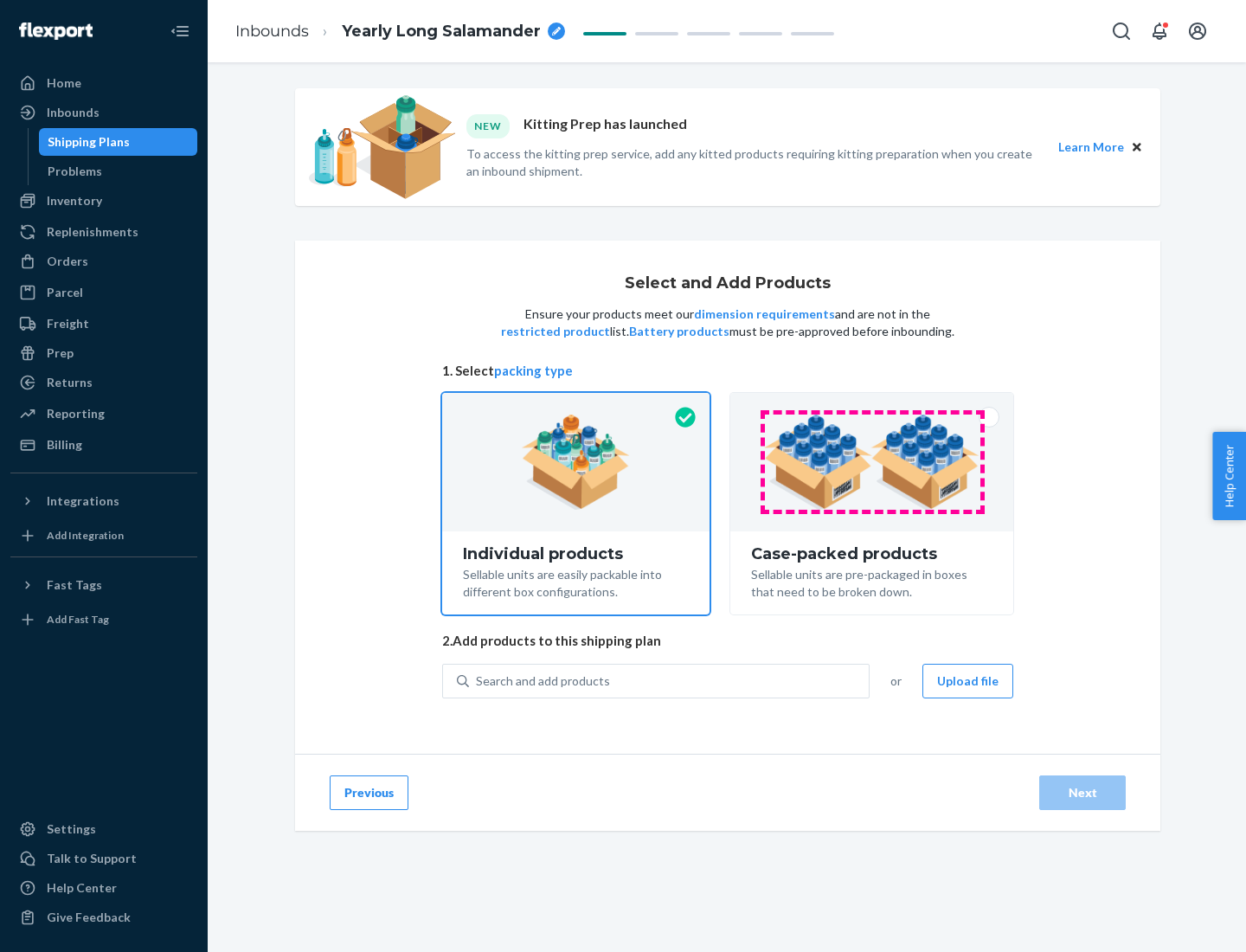 The width and height of the screenshot is (1246, 952). I want to click on a: Add Integration, so click(104, 535).